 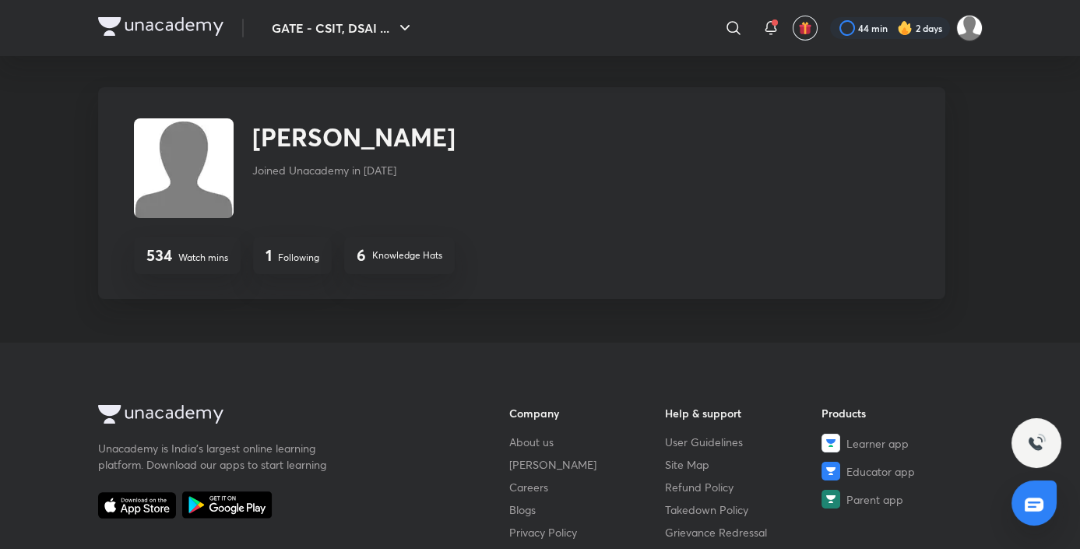 What do you see at coordinates (407, 255) in the screenshot?
I see `p: Knowledge Hats` at bounding box center [407, 255].